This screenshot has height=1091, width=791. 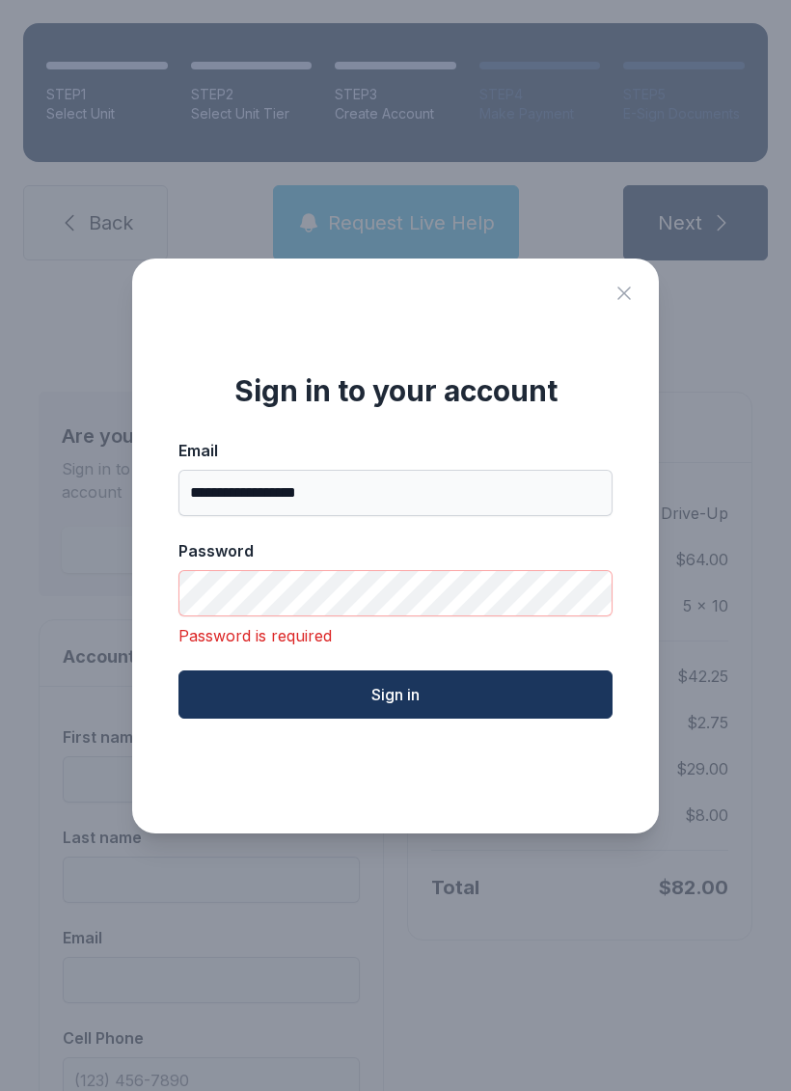 I want to click on span: Sign in, so click(x=395, y=694).